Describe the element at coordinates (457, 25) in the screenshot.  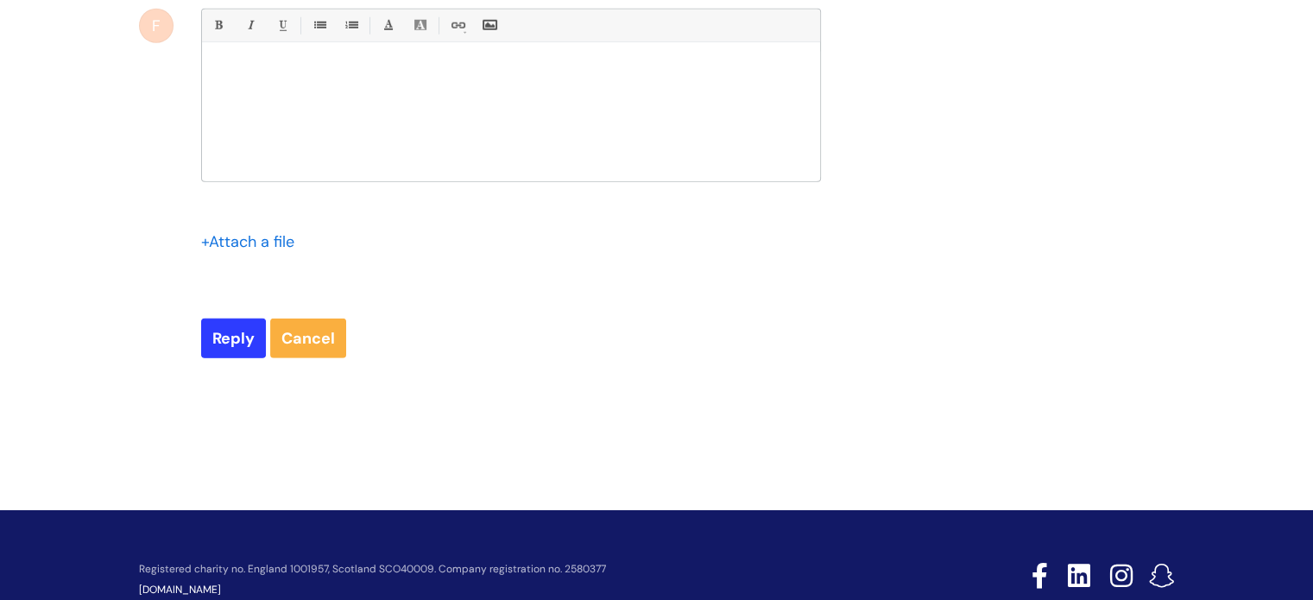
I see `a: Link` at that location.